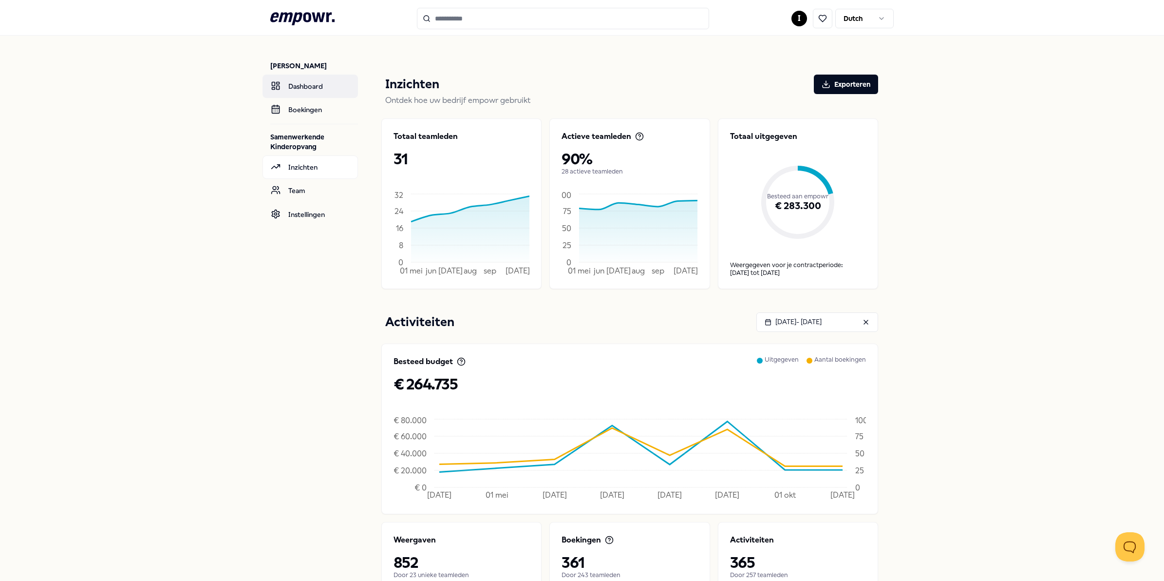 This screenshot has width=1164, height=581. What do you see at coordinates (410, 420) in the screenshot?
I see `tspan: € 80.000` at bounding box center [410, 420].